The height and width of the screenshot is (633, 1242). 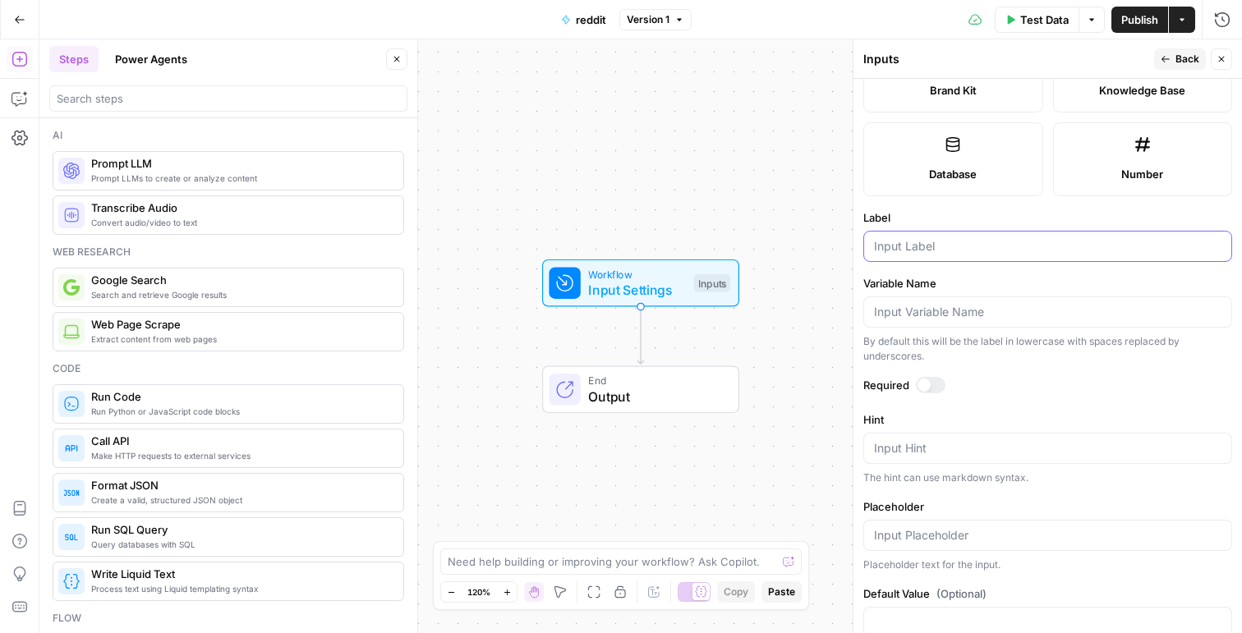 What do you see at coordinates (151, 59) in the screenshot?
I see `button: Power Agents` at bounding box center [151, 59].